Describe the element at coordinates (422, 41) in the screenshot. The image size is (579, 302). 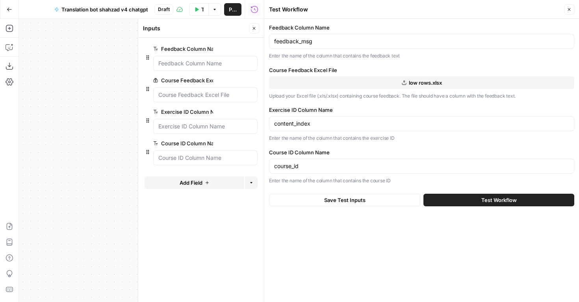
I see `input: e.g., "feedback" or "comments"` at that location.